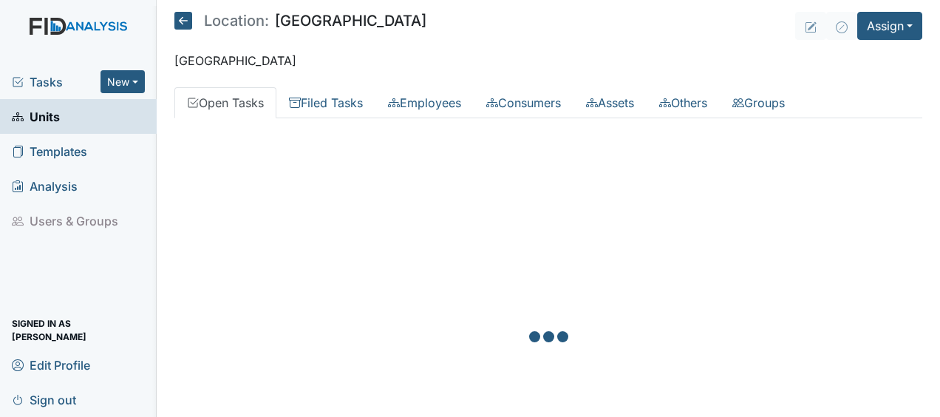 The image size is (940, 417). Describe the element at coordinates (51, 364) in the screenshot. I see `span: Edit Profile` at that location.